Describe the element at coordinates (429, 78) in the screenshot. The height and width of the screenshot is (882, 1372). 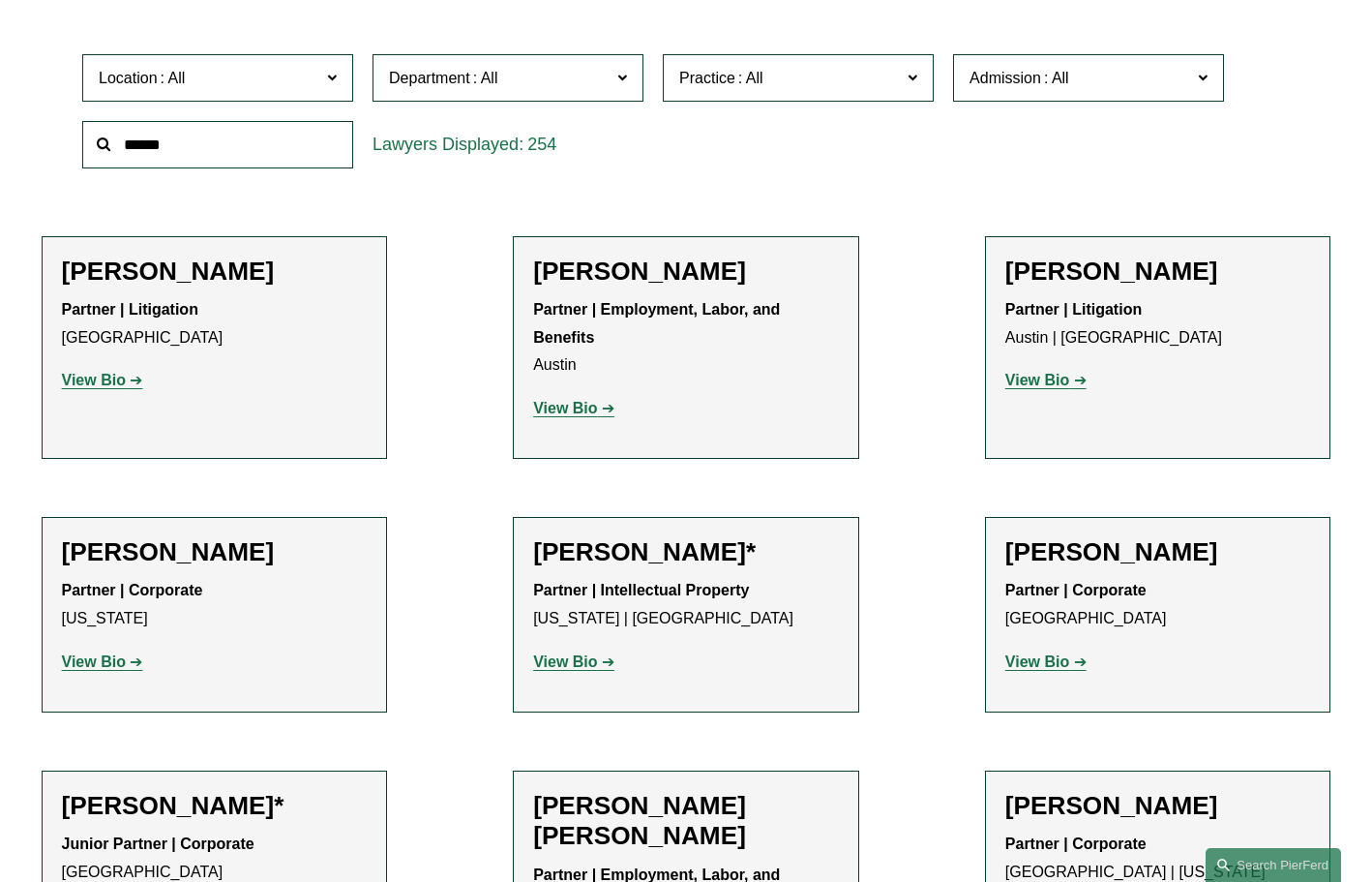
I see `span: Department` at that location.